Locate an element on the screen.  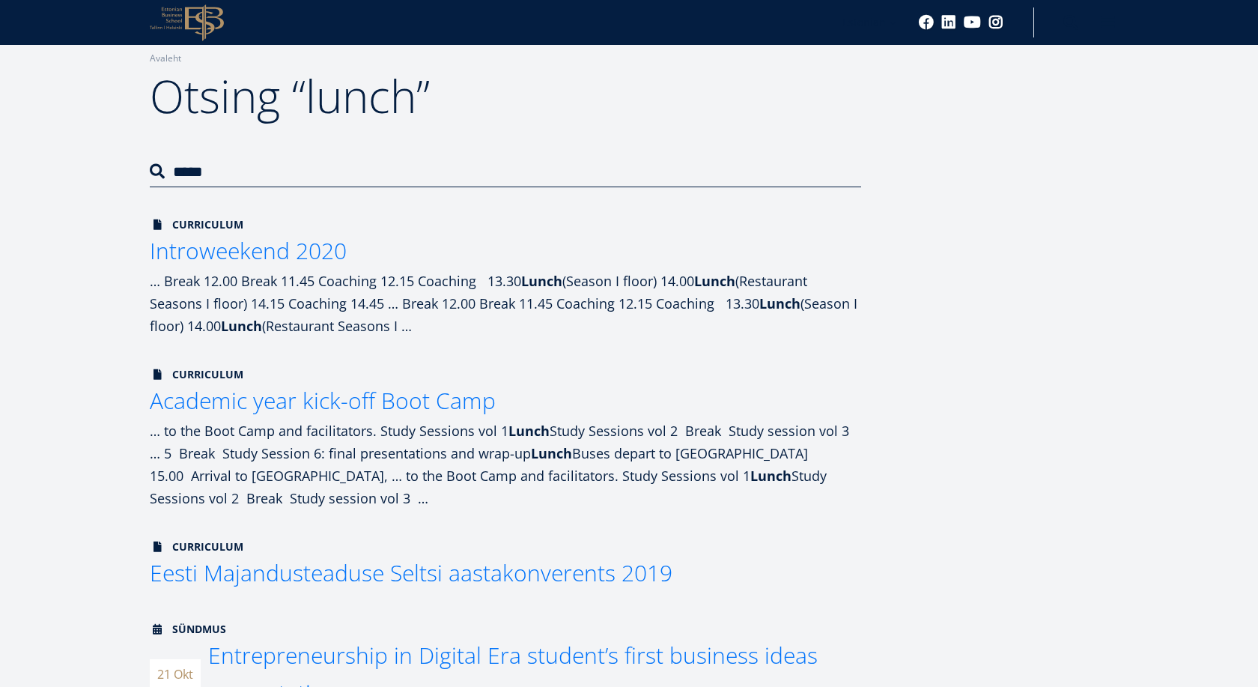
div: … to the Boot Camp and facilitators. Study Sessions vol 1 Study Sessions vol 2 Break Study sessio... is located at coordinates (506, 464).